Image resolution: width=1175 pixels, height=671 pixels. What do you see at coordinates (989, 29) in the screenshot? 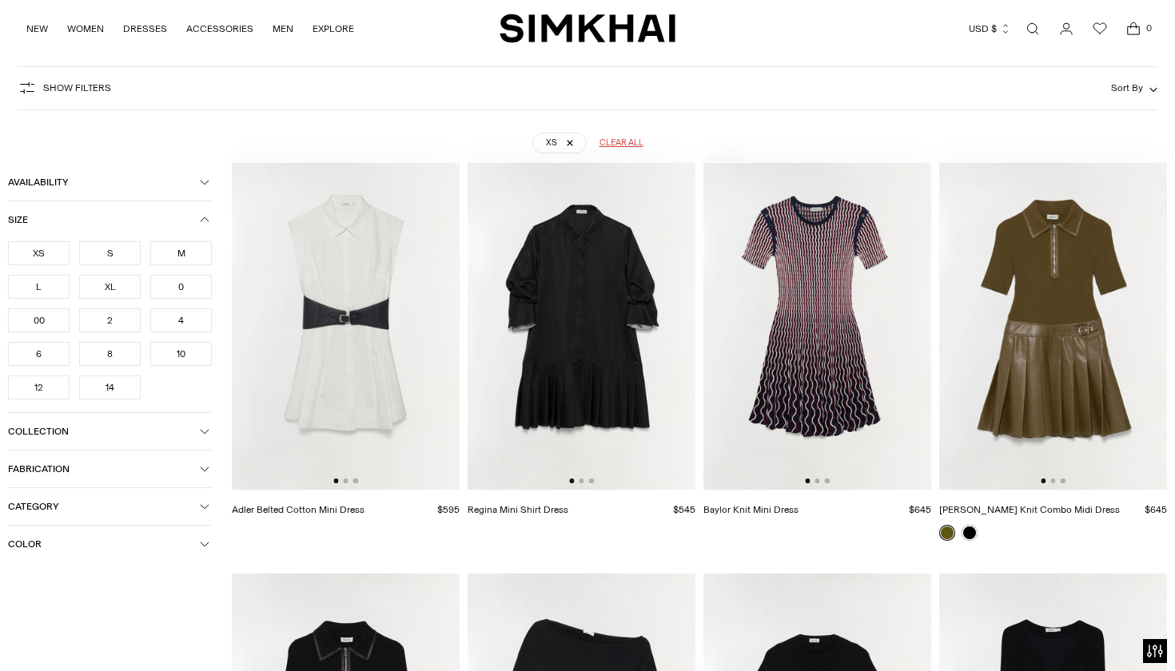
I see `button: USD $` at bounding box center [989, 29].